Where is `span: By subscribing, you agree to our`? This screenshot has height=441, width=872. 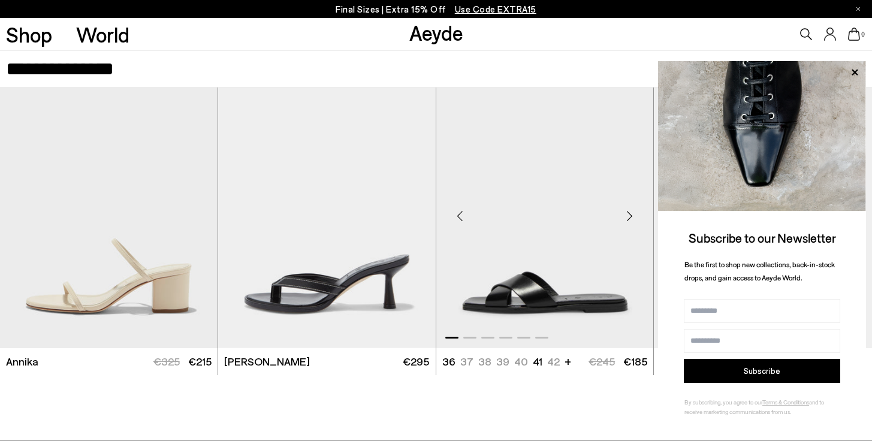
span: By subscribing, you agree to our is located at coordinates (723, 402).